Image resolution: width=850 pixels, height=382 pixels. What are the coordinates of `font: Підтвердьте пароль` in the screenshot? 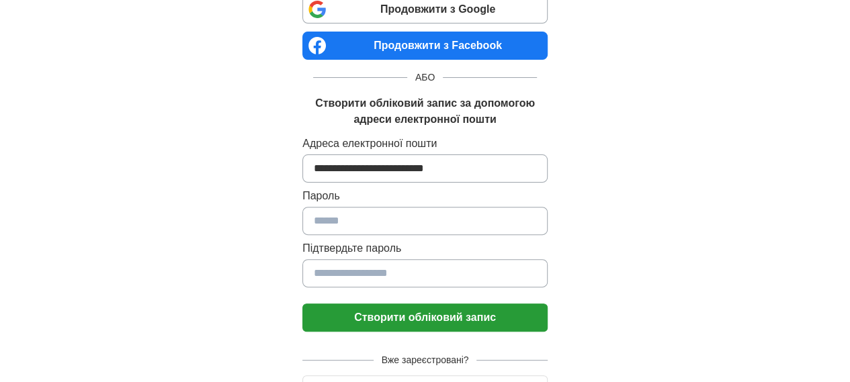 It's located at (352, 248).